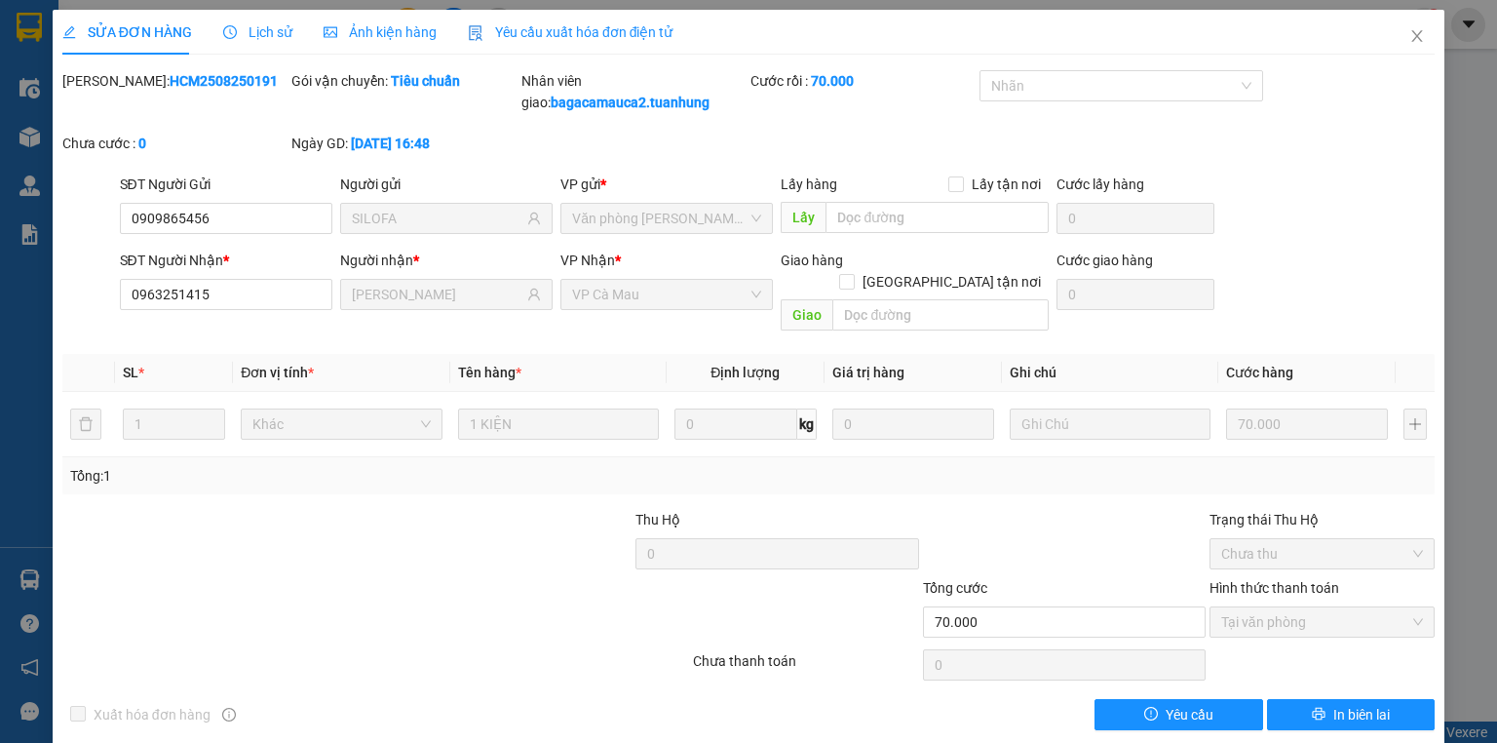  I want to click on th: Ghi chú, so click(1110, 372).